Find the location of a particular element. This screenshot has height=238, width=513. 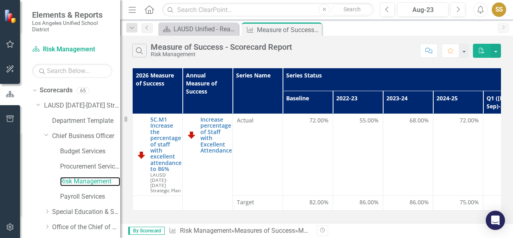

img: ClearPoint Strategy is located at coordinates (11, 16).